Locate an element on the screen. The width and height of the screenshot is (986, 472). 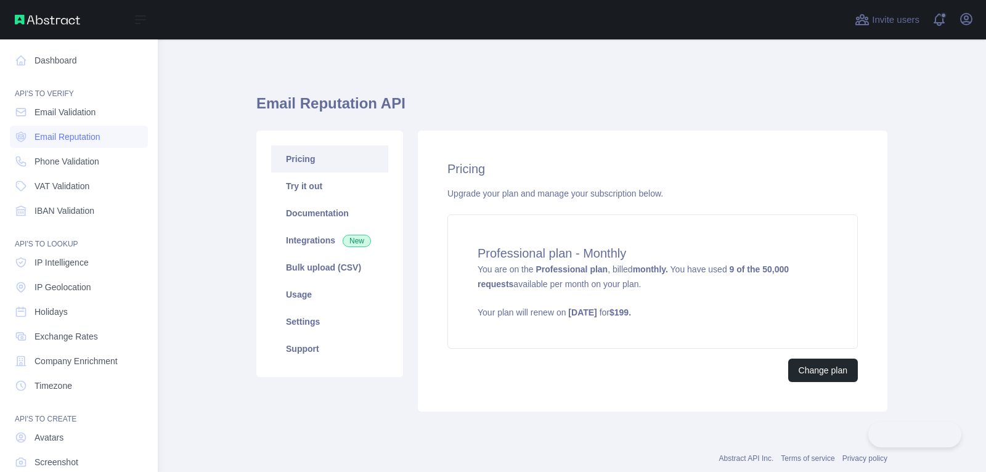
strong: $ 199 . is located at coordinates (620, 312).